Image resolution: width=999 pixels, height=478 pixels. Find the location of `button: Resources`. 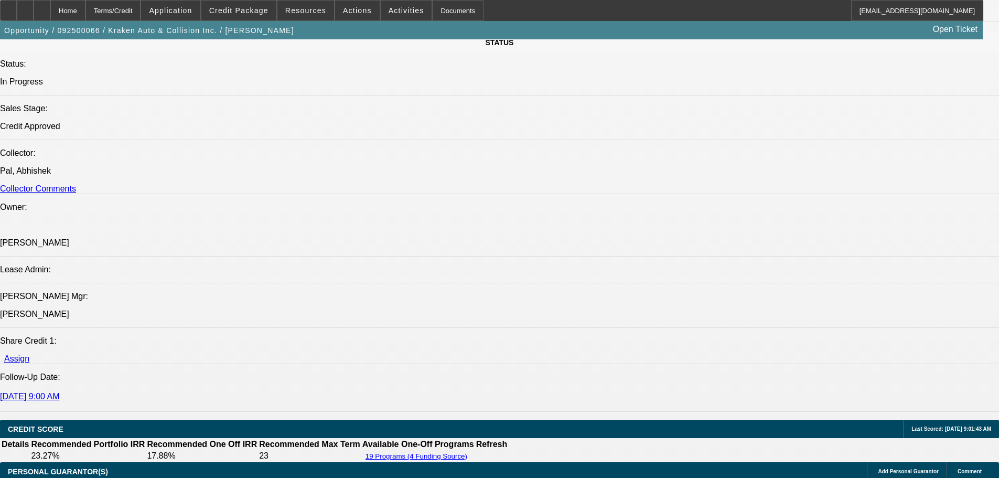

button: Resources is located at coordinates (306, 10).